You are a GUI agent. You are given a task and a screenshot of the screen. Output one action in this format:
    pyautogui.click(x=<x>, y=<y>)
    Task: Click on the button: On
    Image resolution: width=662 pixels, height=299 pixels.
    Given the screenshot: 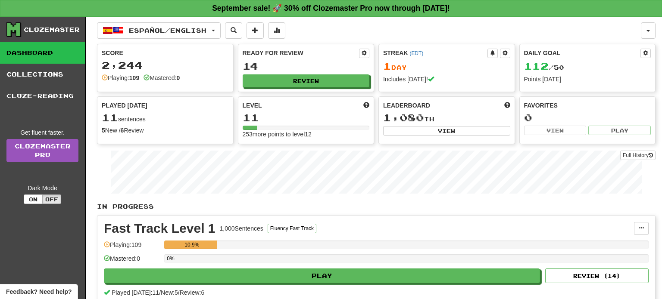 What is the action you would take?
    pyautogui.click(x=33, y=199)
    